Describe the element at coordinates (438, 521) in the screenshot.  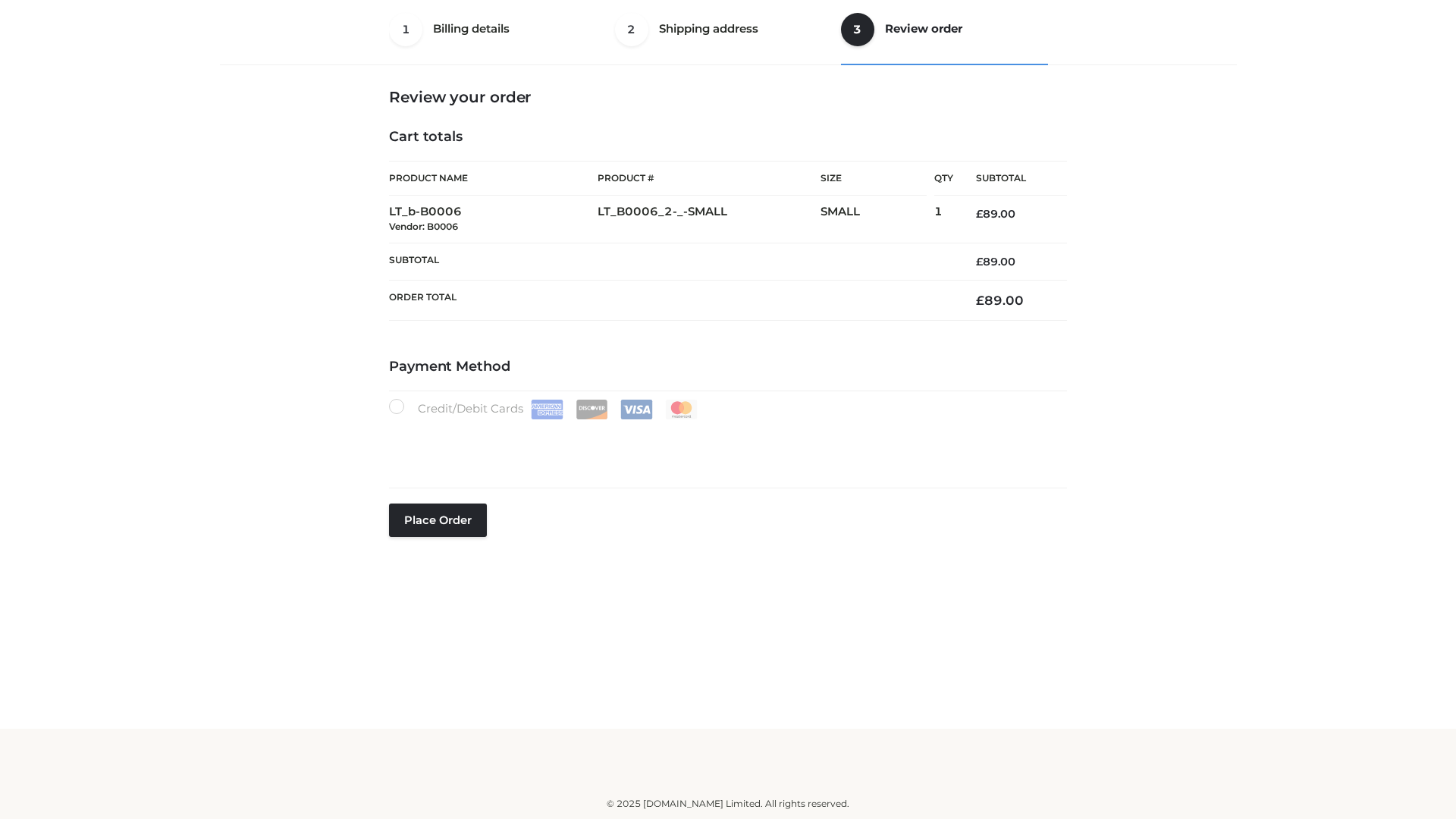
I see `button: Place order` at that location.